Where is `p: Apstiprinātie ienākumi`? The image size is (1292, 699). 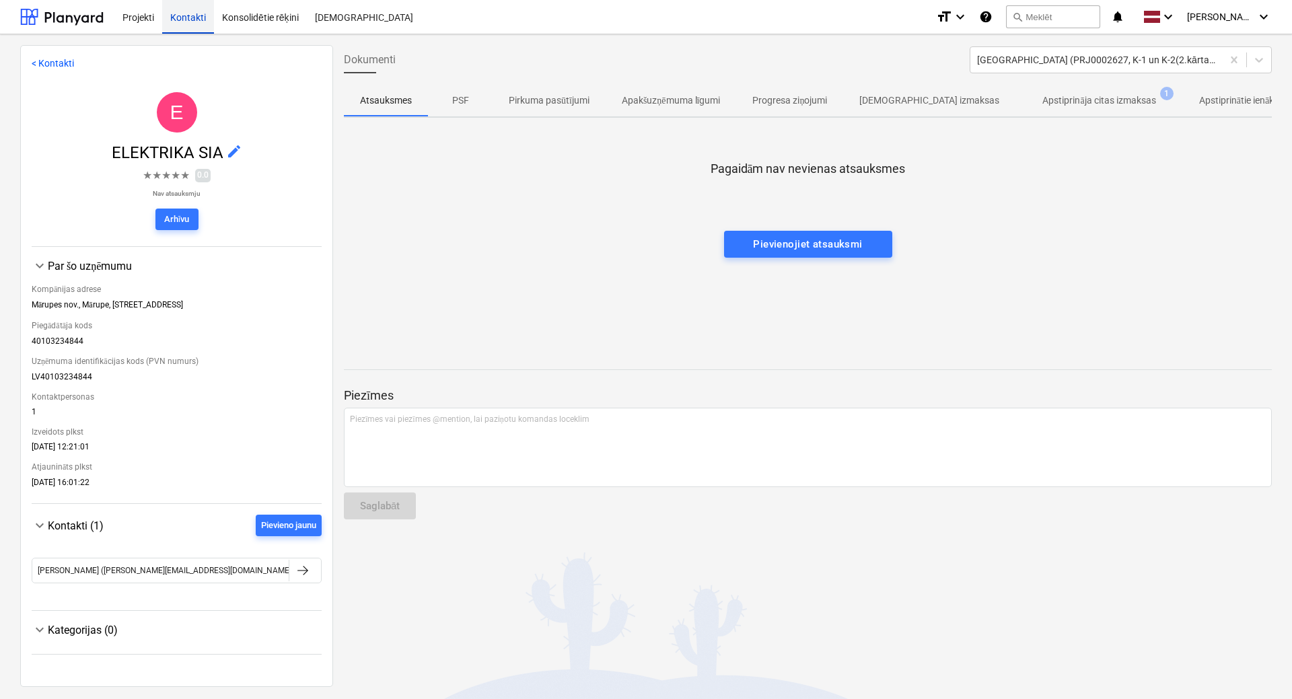
p: Apstiprinātie ienākumi is located at coordinates (1244, 100).